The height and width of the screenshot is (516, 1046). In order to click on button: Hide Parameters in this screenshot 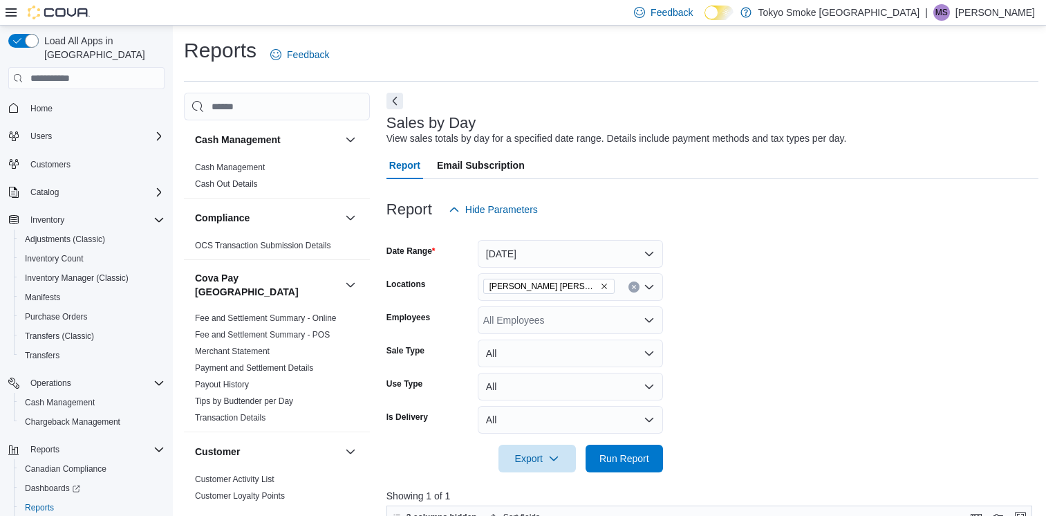, I will do `click(493, 209)`.